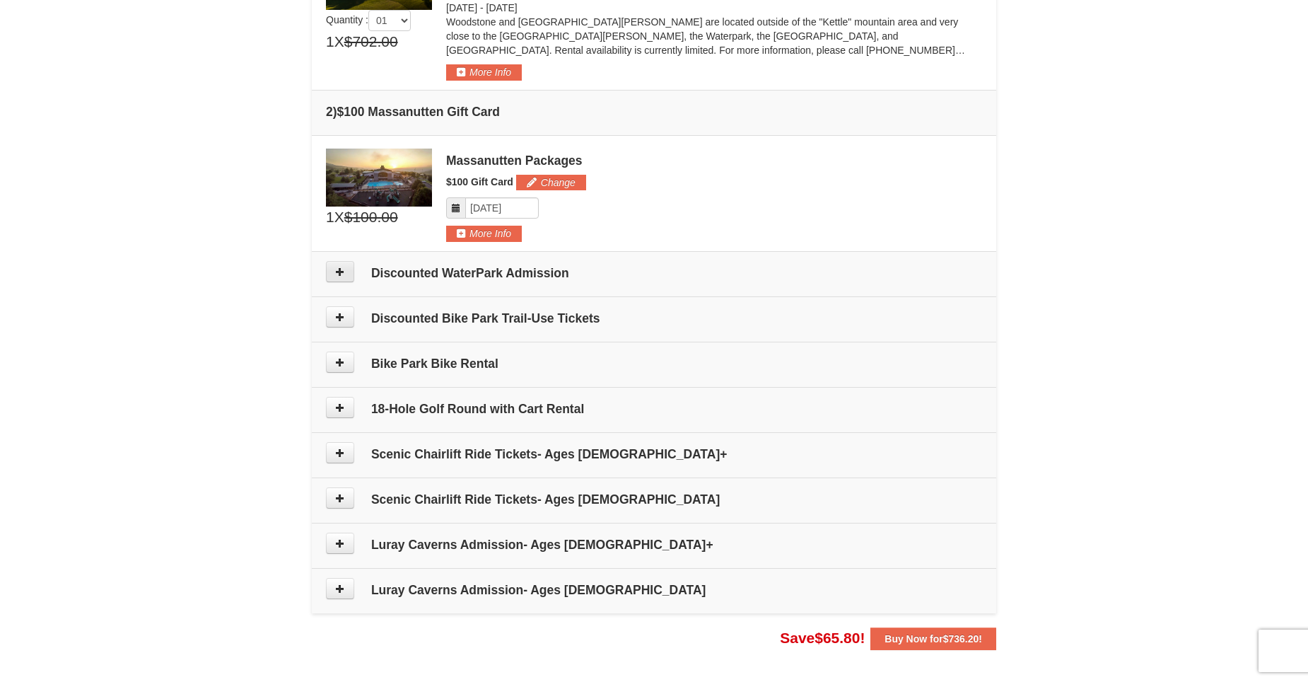  Describe the element at coordinates (934, 639) in the screenshot. I see `strong: Buy Now for !` at that location.